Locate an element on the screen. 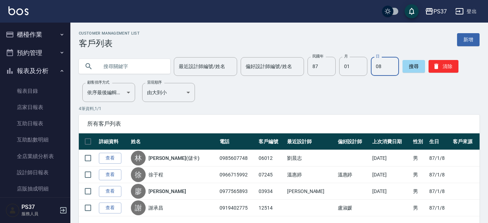  th: 姓名 is located at coordinates (174, 141).